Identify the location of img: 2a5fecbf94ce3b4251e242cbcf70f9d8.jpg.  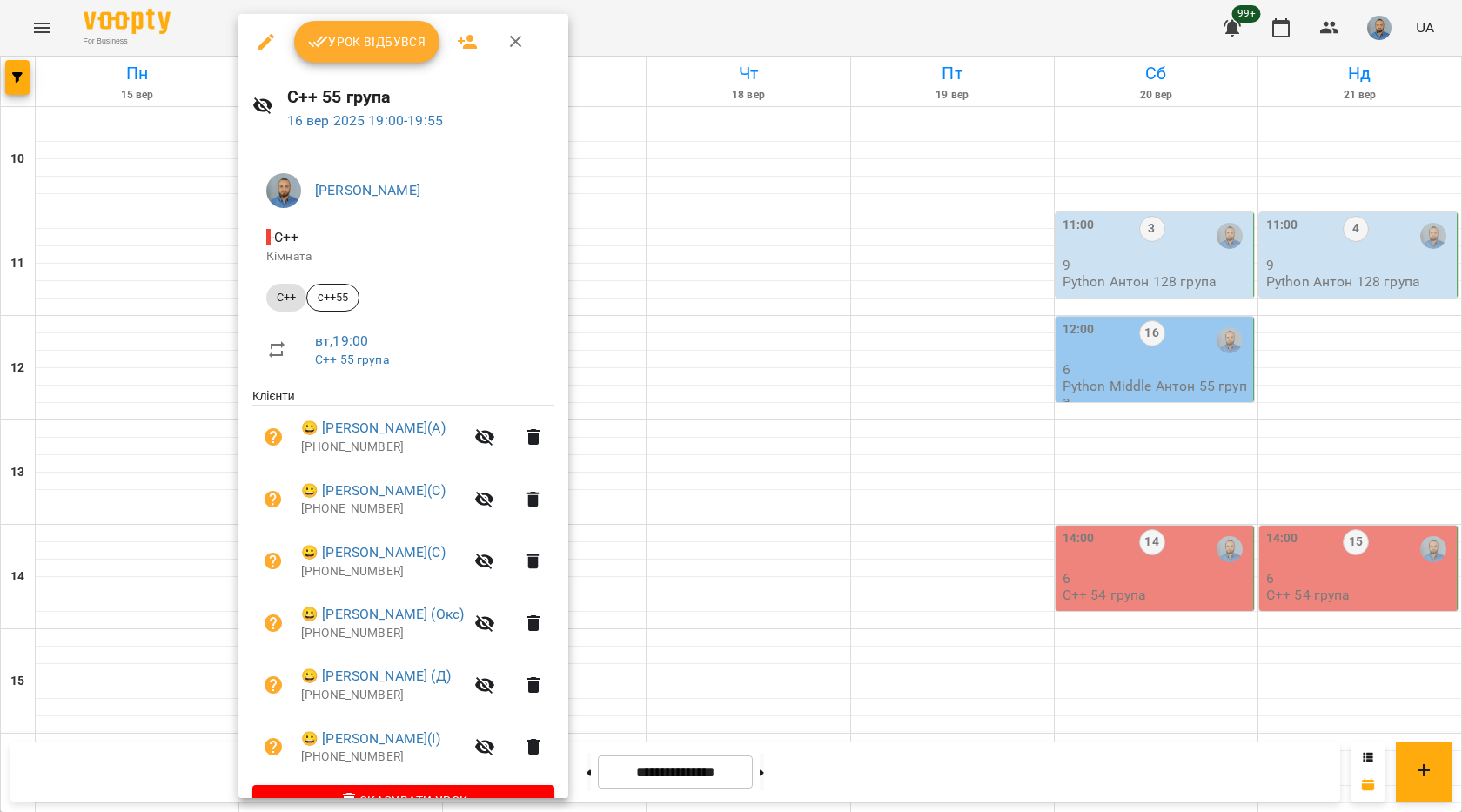
(284, 191).